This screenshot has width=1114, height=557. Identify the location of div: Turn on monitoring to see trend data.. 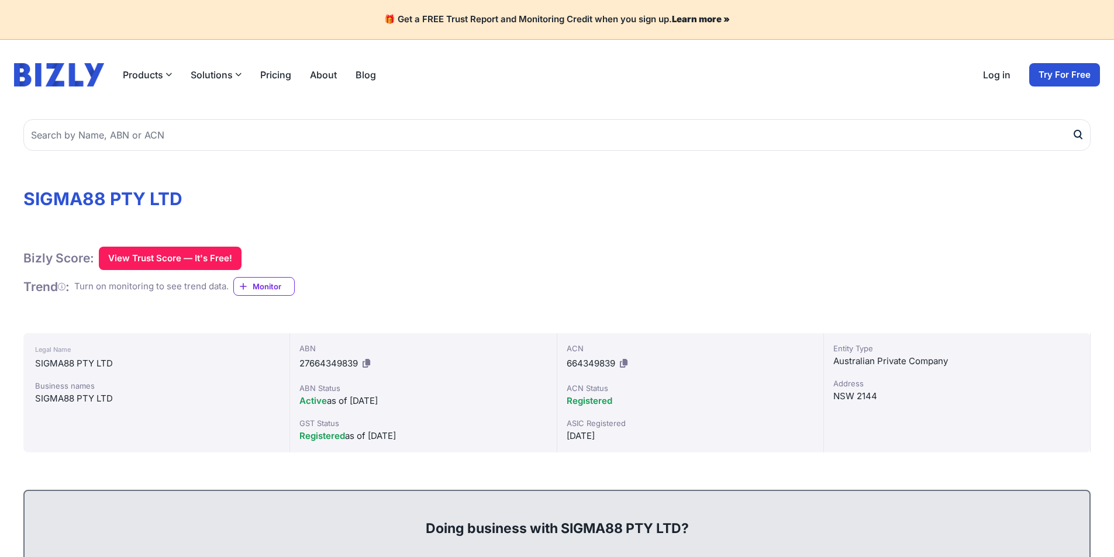
(151, 286).